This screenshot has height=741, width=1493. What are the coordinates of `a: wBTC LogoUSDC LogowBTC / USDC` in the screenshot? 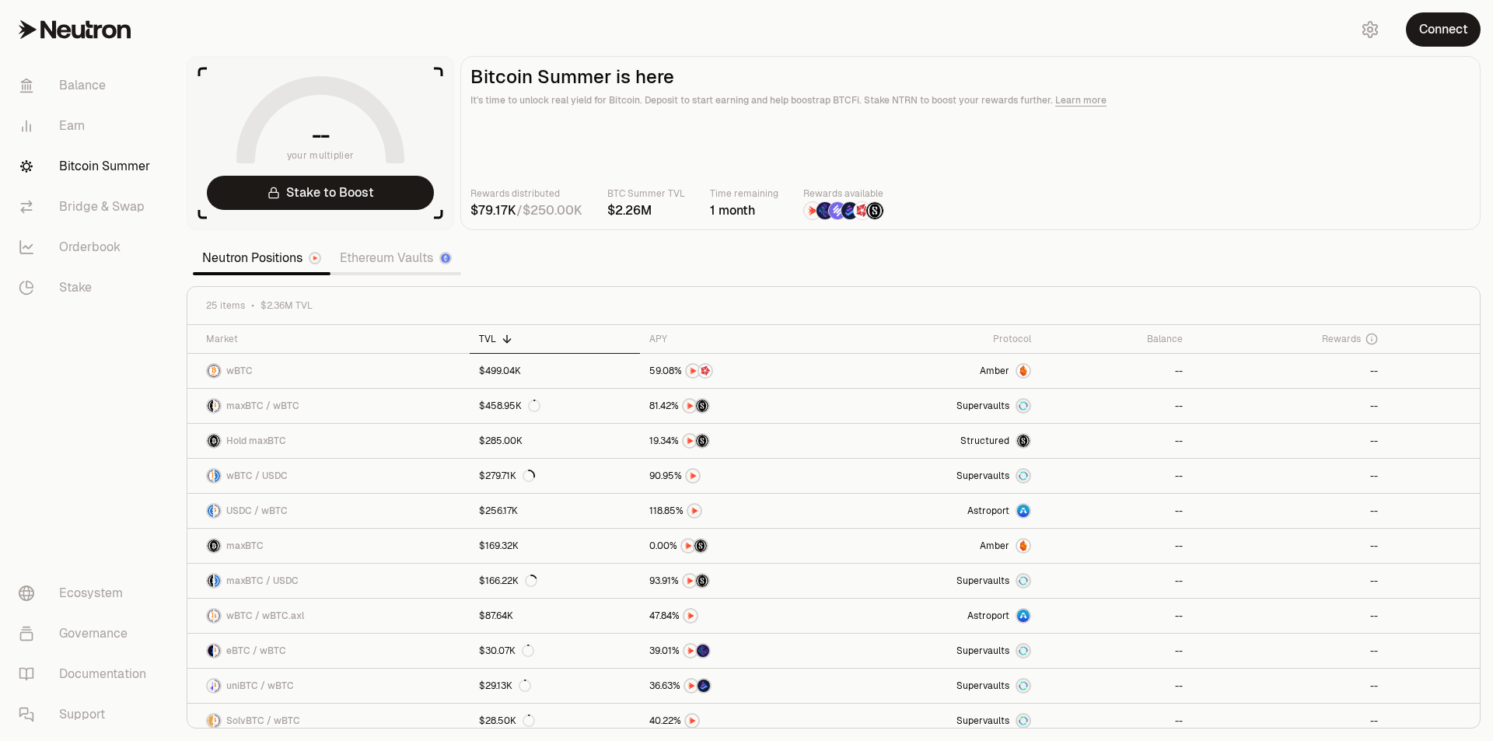 It's located at (328, 476).